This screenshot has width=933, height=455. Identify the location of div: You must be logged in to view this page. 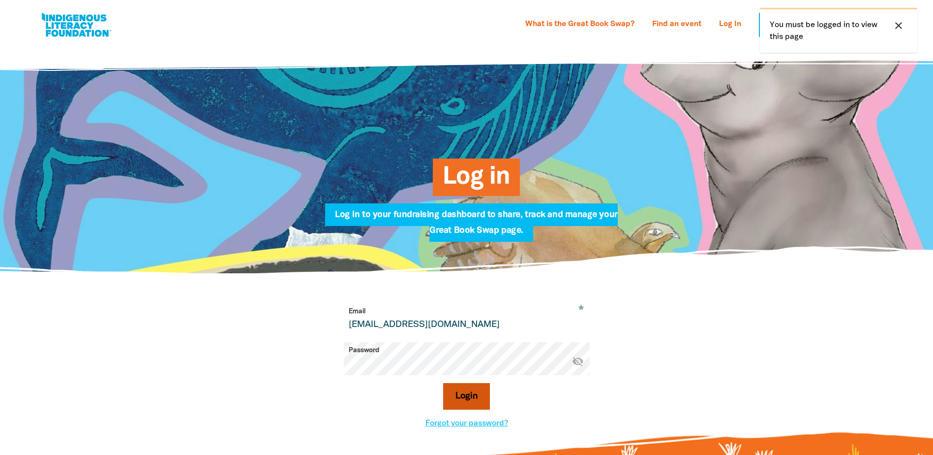
(839, 30).